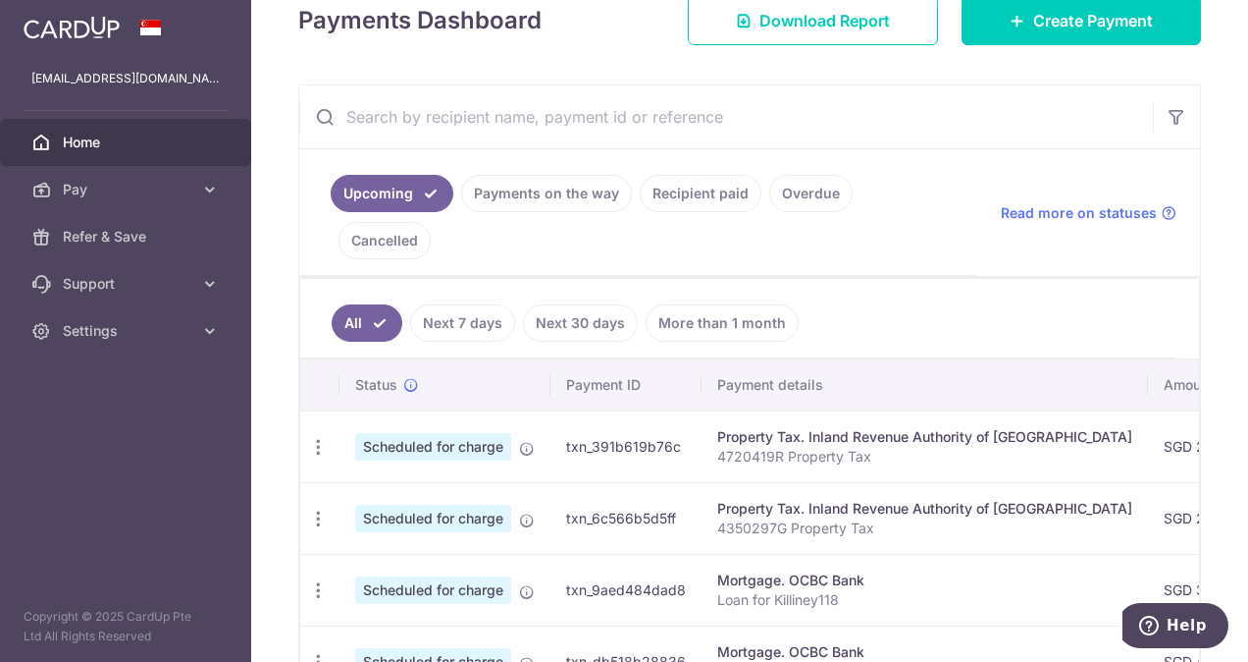 The image size is (1248, 662). I want to click on td: txn_9aed484dad8, so click(626, 589).